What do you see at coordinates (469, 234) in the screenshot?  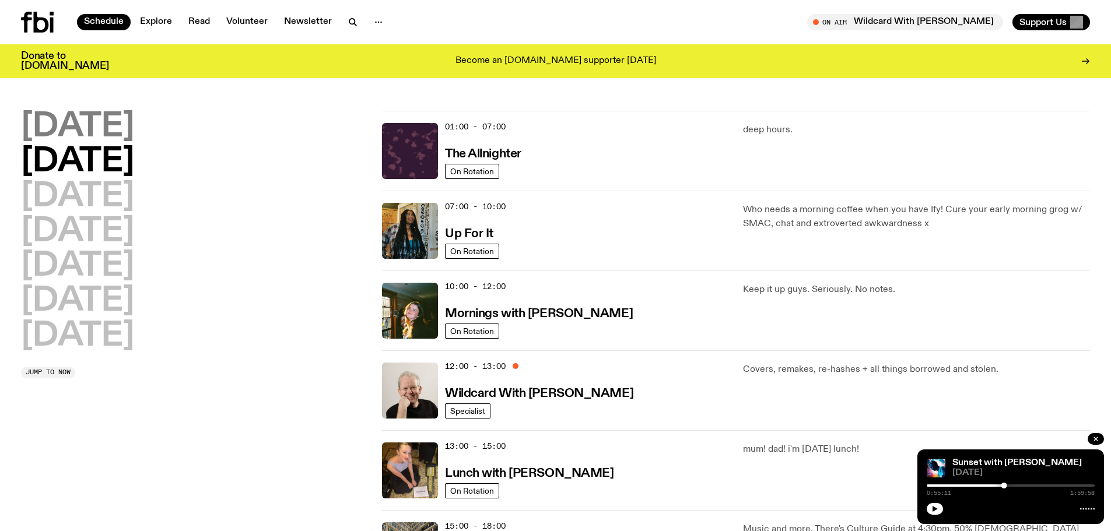 I see `h3: Up For It` at bounding box center [469, 234].